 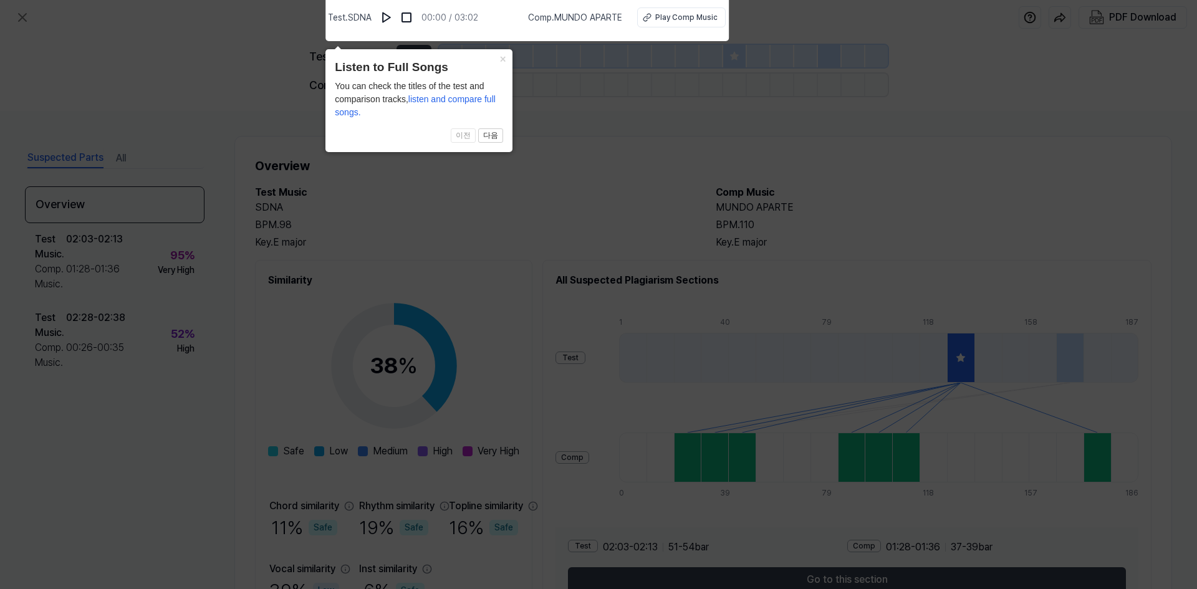 I want to click on div: Play Comp Music, so click(x=687, y=17).